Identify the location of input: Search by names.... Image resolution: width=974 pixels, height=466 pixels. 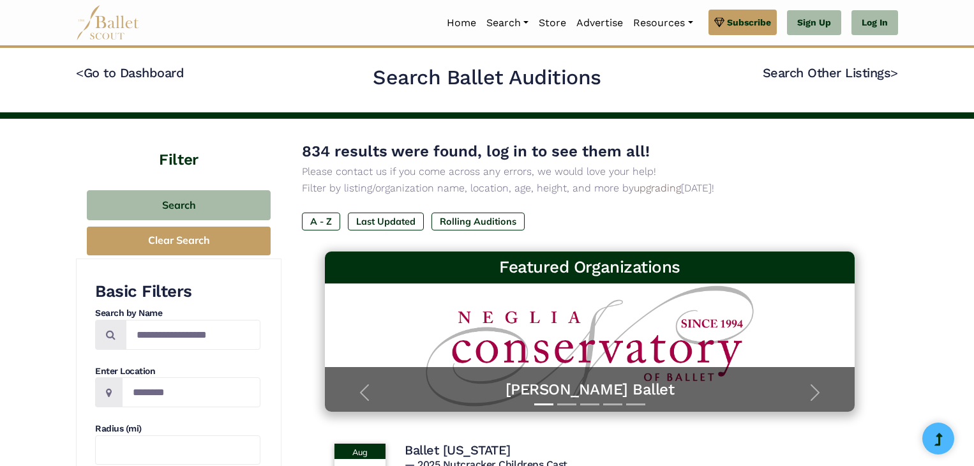
(193, 335).